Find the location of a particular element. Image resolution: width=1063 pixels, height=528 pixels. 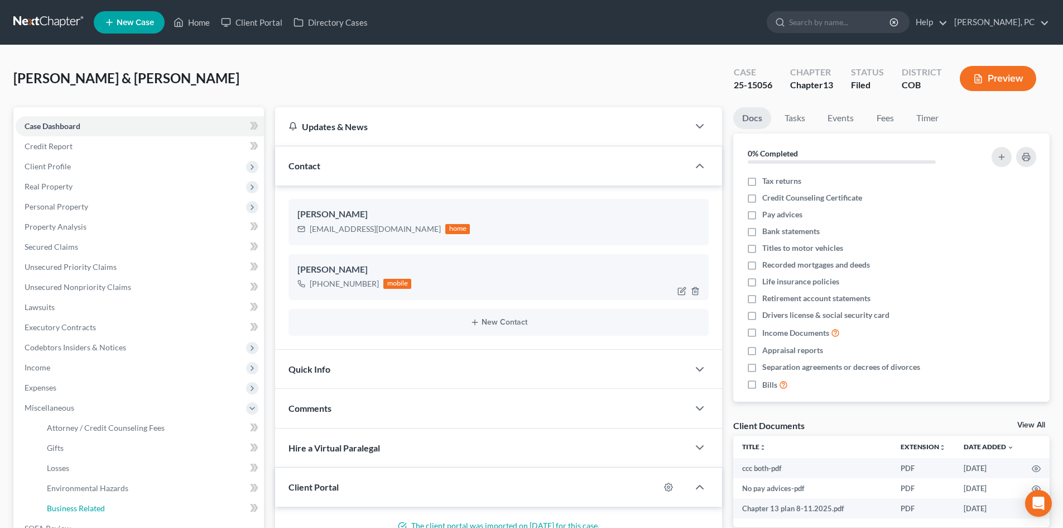

a: Timer is located at coordinates (928, 118).